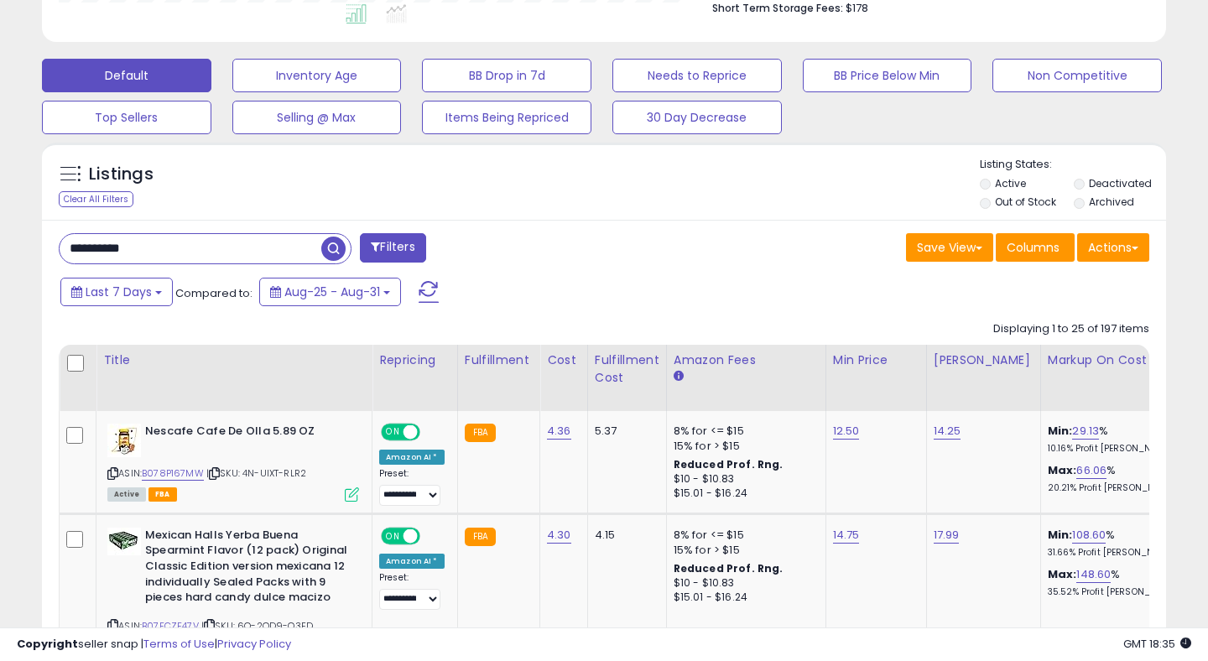 The image size is (1208, 661). I want to click on button: Inventory Age, so click(317, 75).